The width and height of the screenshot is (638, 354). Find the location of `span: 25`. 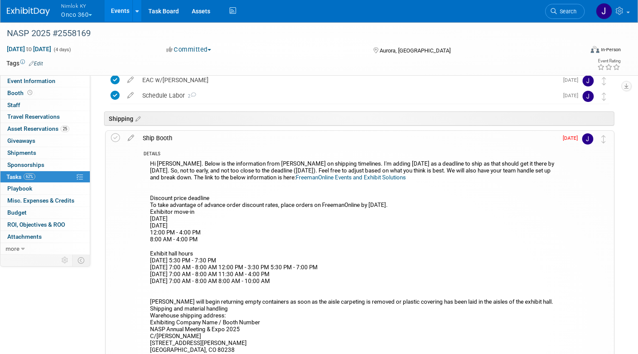

span: 25 is located at coordinates (65, 129).